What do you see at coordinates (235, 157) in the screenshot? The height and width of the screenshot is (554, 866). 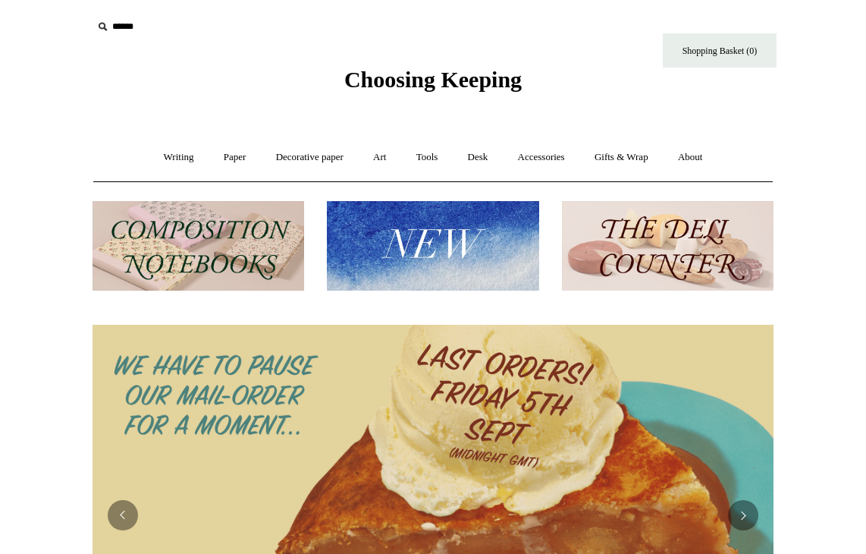 I see `a: Paper` at bounding box center [235, 157].